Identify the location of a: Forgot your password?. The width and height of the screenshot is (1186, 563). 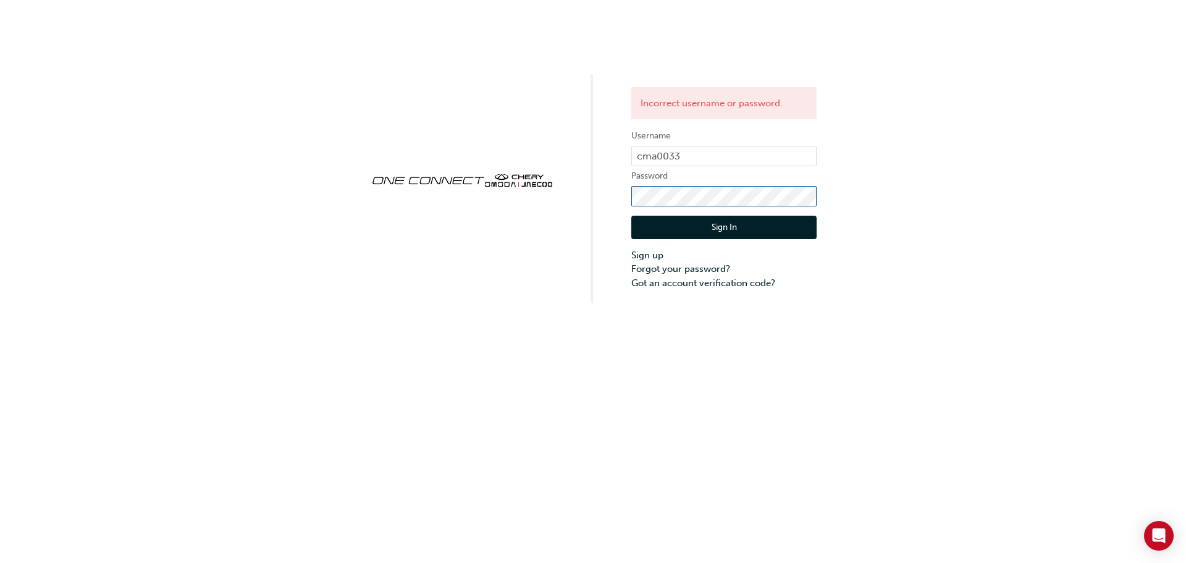
(724, 269).